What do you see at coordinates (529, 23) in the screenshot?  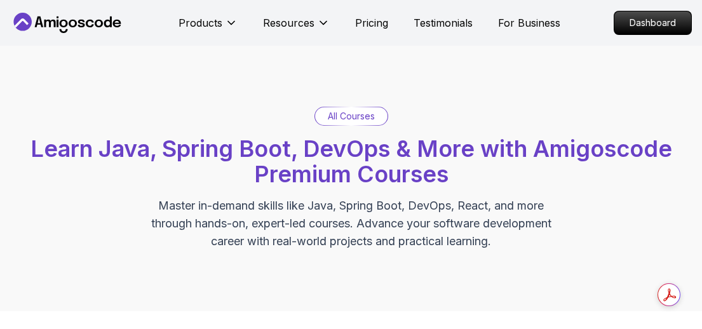 I see `p: For Business` at bounding box center [529, 23].